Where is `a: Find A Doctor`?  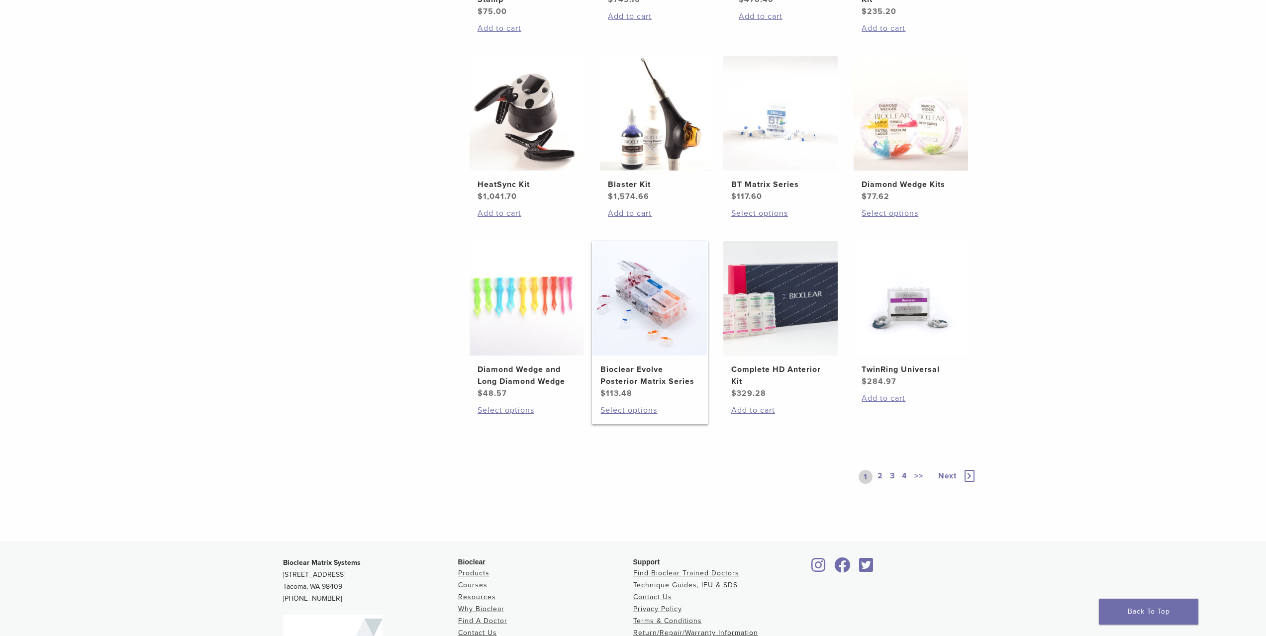
a: Find A Doctor is located at coordinates (483, 621).